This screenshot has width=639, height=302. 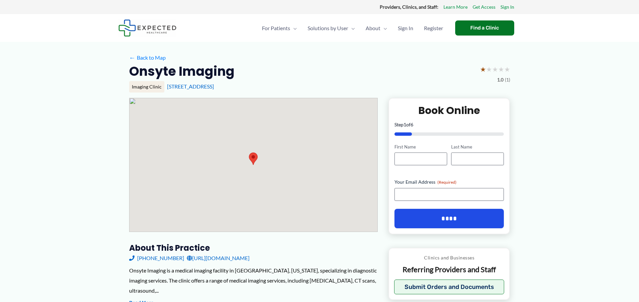 I want to click on span: Register, so click(x=433, y=28).